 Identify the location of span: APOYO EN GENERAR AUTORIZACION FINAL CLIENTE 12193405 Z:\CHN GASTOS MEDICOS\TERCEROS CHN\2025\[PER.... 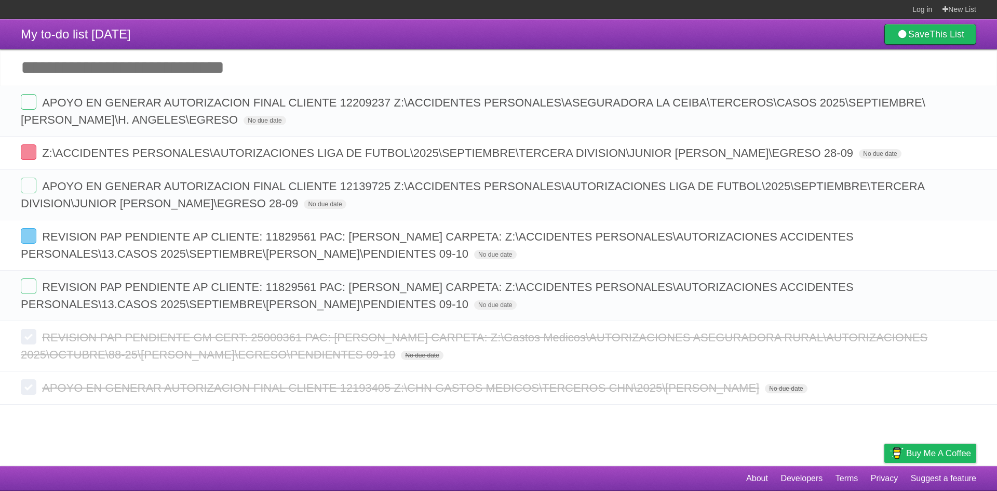
(402, 387).